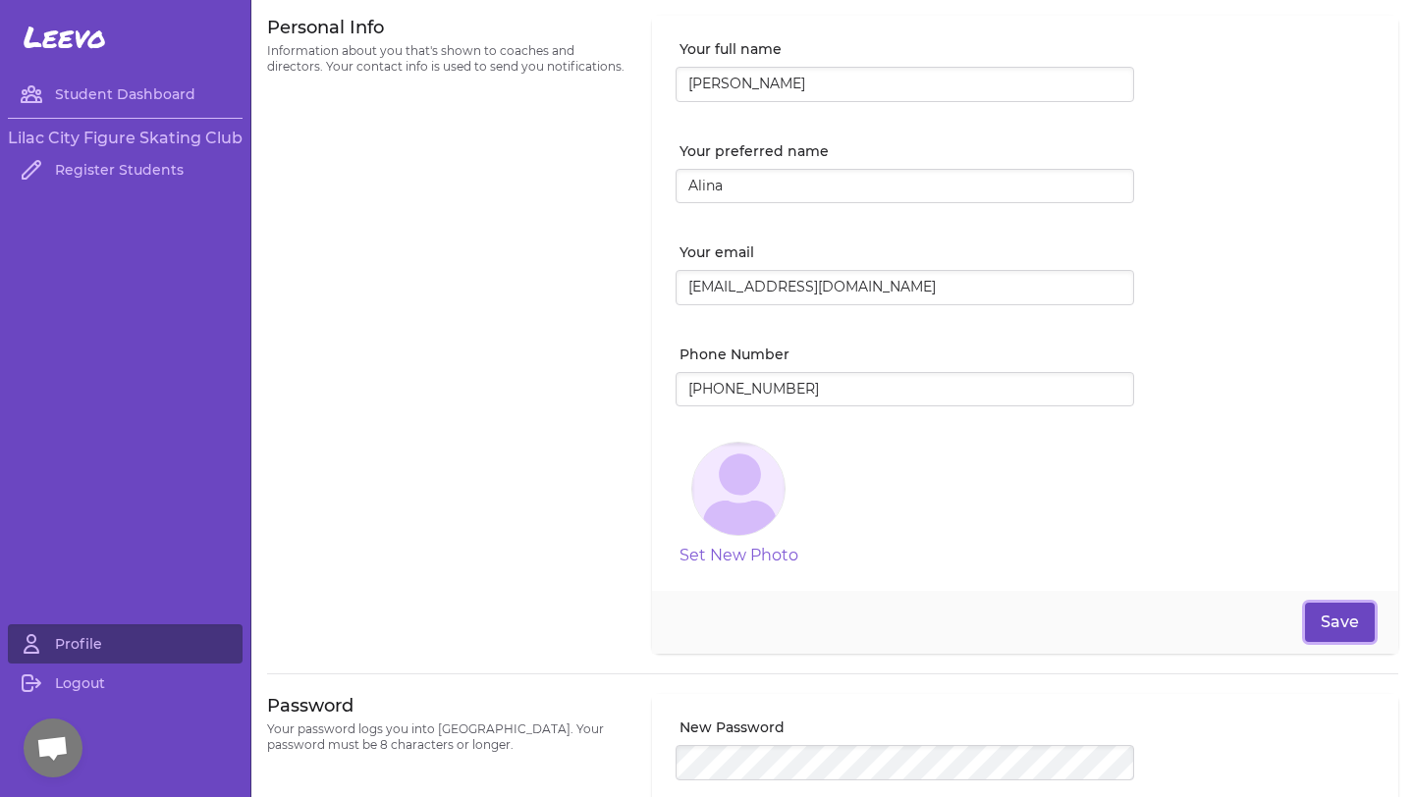  I want to click on a: Profile, so click(125, 644).